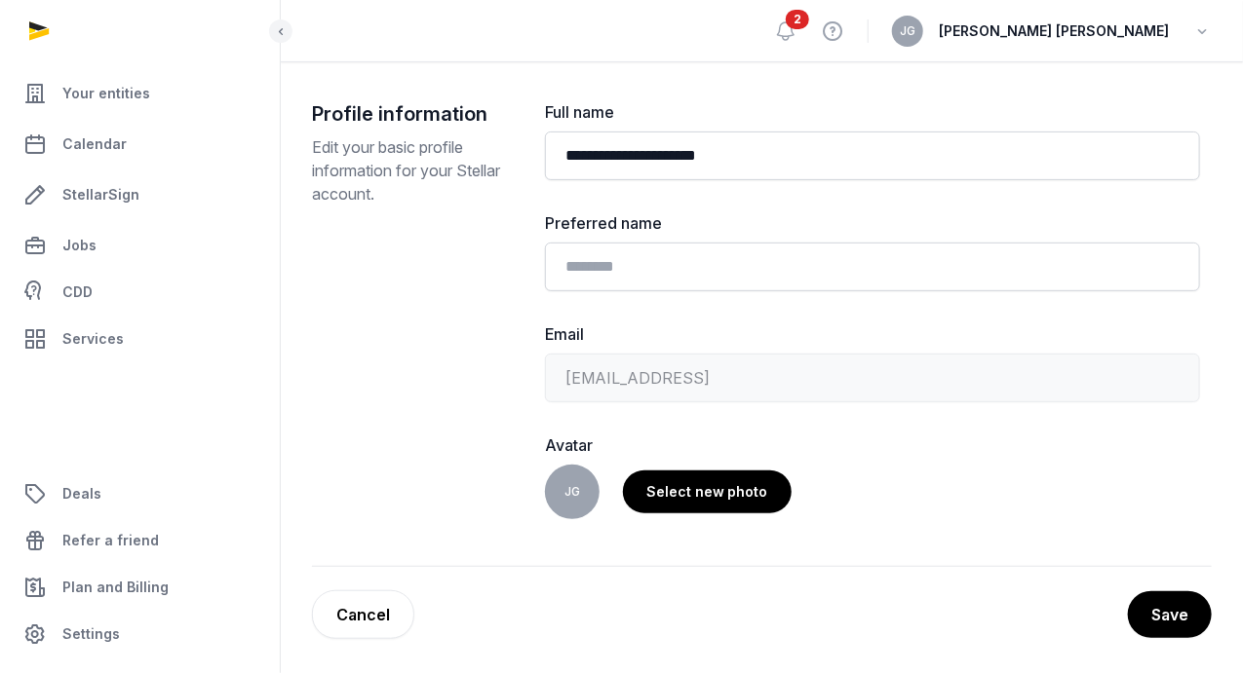  Describe the element at coordinates (139, 494) in the screenshot. I see `a: Deals` at that location.